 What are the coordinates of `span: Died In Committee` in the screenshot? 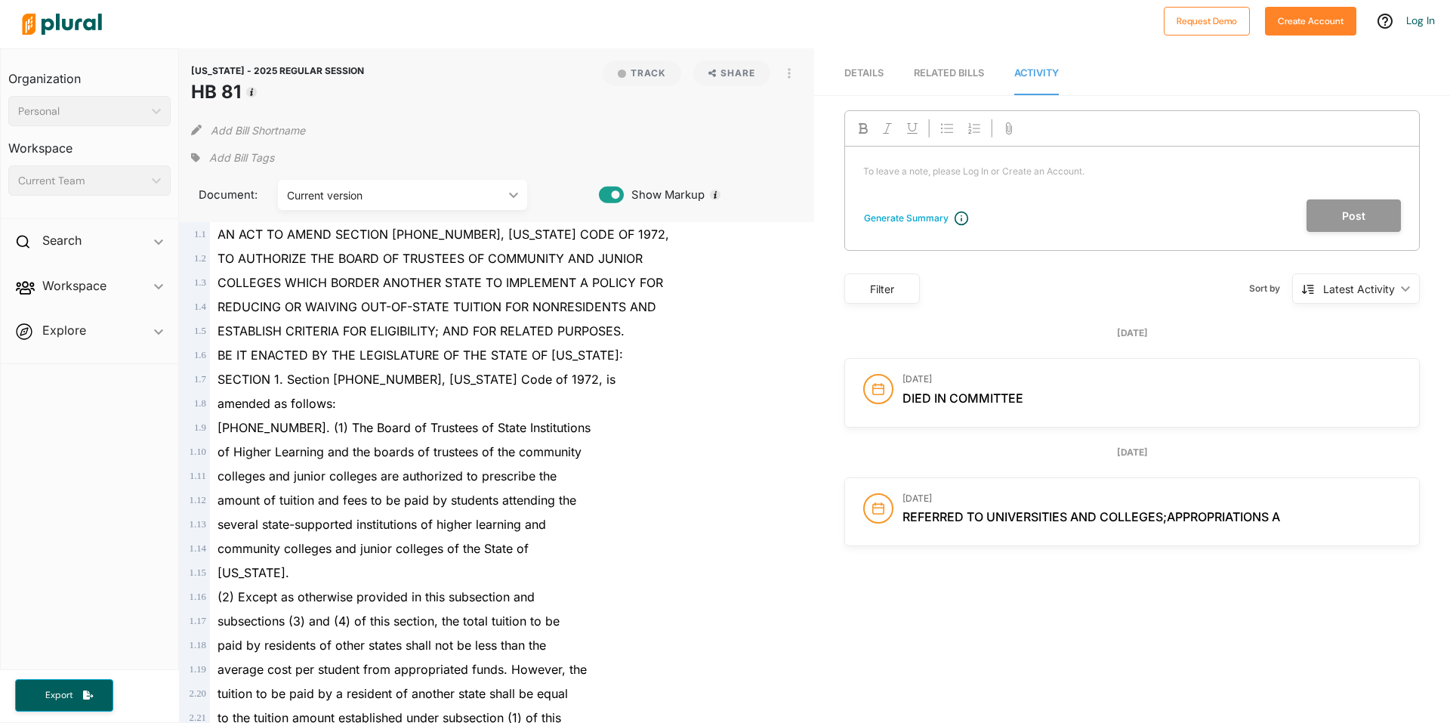 It's located at (963, 398).